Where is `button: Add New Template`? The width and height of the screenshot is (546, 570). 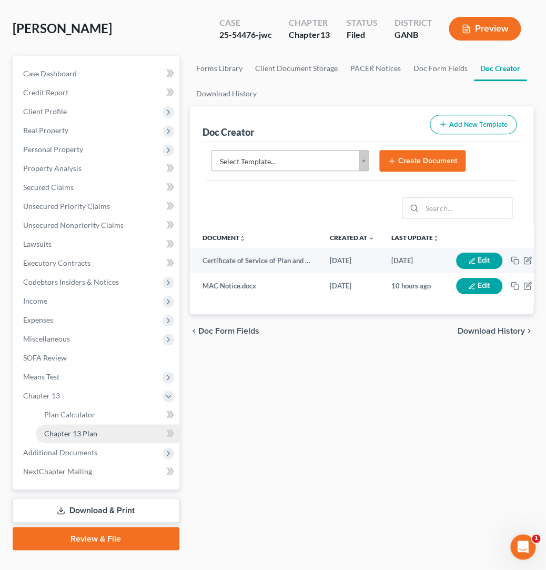 button: Add New Template is located at coordinates (473, 124).